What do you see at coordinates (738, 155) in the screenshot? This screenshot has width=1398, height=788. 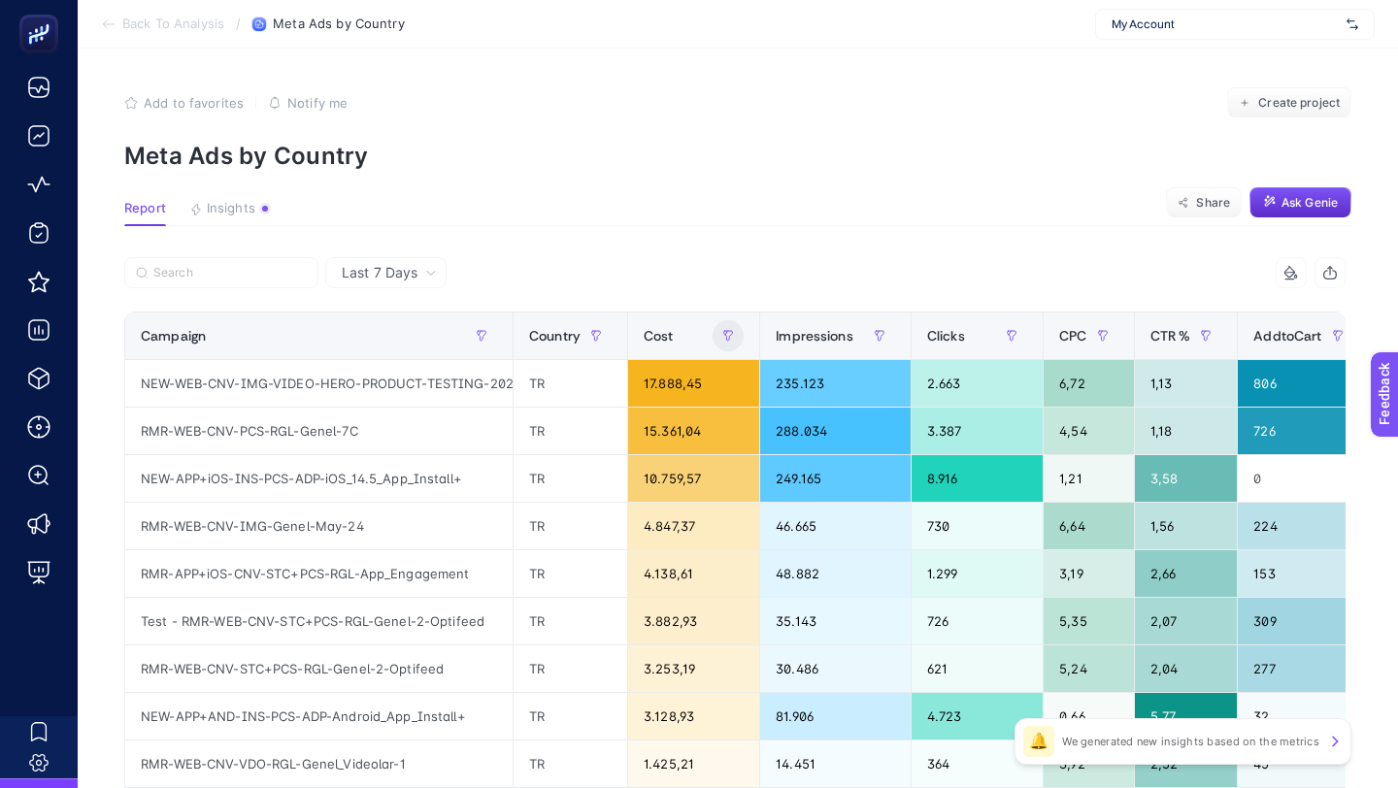 I see `p: Meta Ads by Country` at bounding box center [738, 155].